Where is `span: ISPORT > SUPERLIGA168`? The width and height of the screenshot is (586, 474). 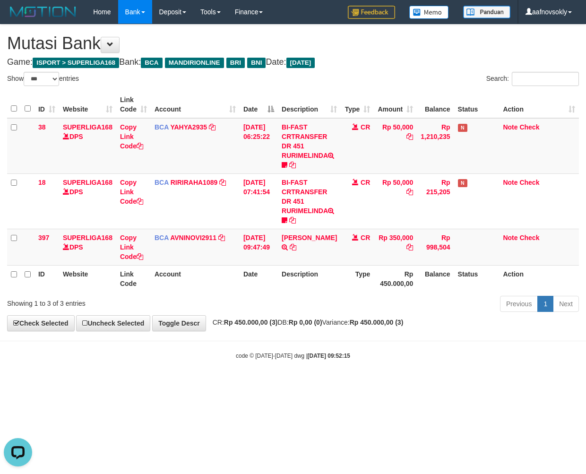
span: ISPORT > SUPERLIGA168 is located at coordinates (76, 63).